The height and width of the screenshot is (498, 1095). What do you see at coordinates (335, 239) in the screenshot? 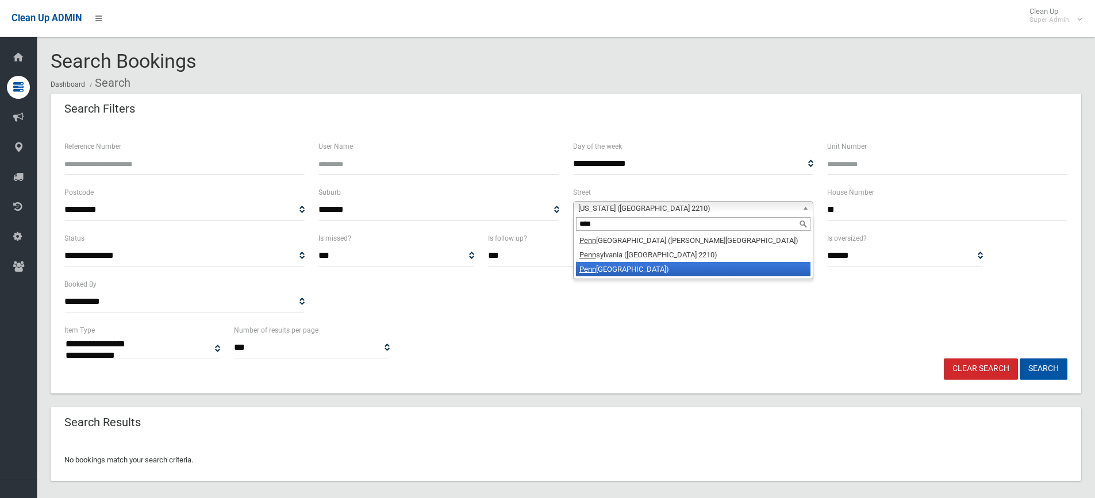
I see `label: Is missed?` at bounding box center [335, 239].